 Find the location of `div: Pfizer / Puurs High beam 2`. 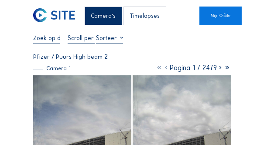

div: Pfizer / Puurs High beam 2 is located at coordinates (70, 57).